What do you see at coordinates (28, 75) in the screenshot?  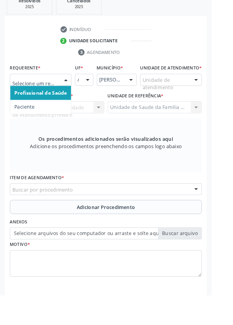 I see `label: Requerente` at bounding box center [28, 75].